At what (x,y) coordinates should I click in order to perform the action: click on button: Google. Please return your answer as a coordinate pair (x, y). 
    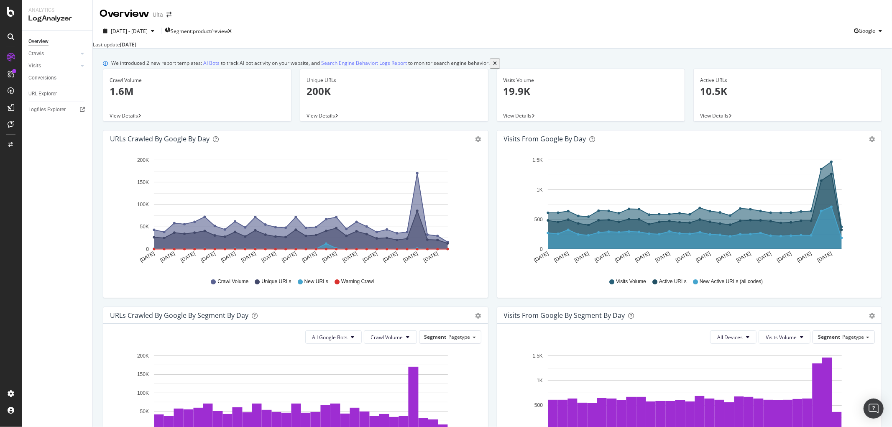
    Looking at the image, I should click on (870, 31).